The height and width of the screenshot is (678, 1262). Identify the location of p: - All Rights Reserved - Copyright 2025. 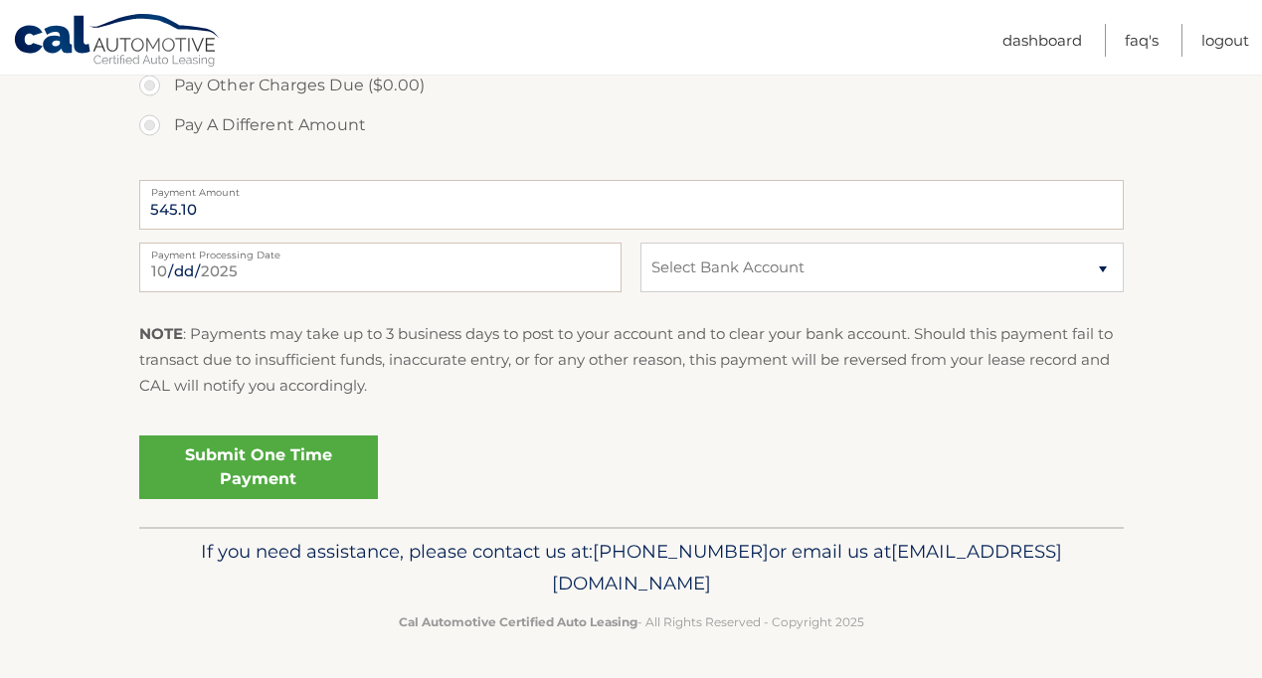
(632, 622).